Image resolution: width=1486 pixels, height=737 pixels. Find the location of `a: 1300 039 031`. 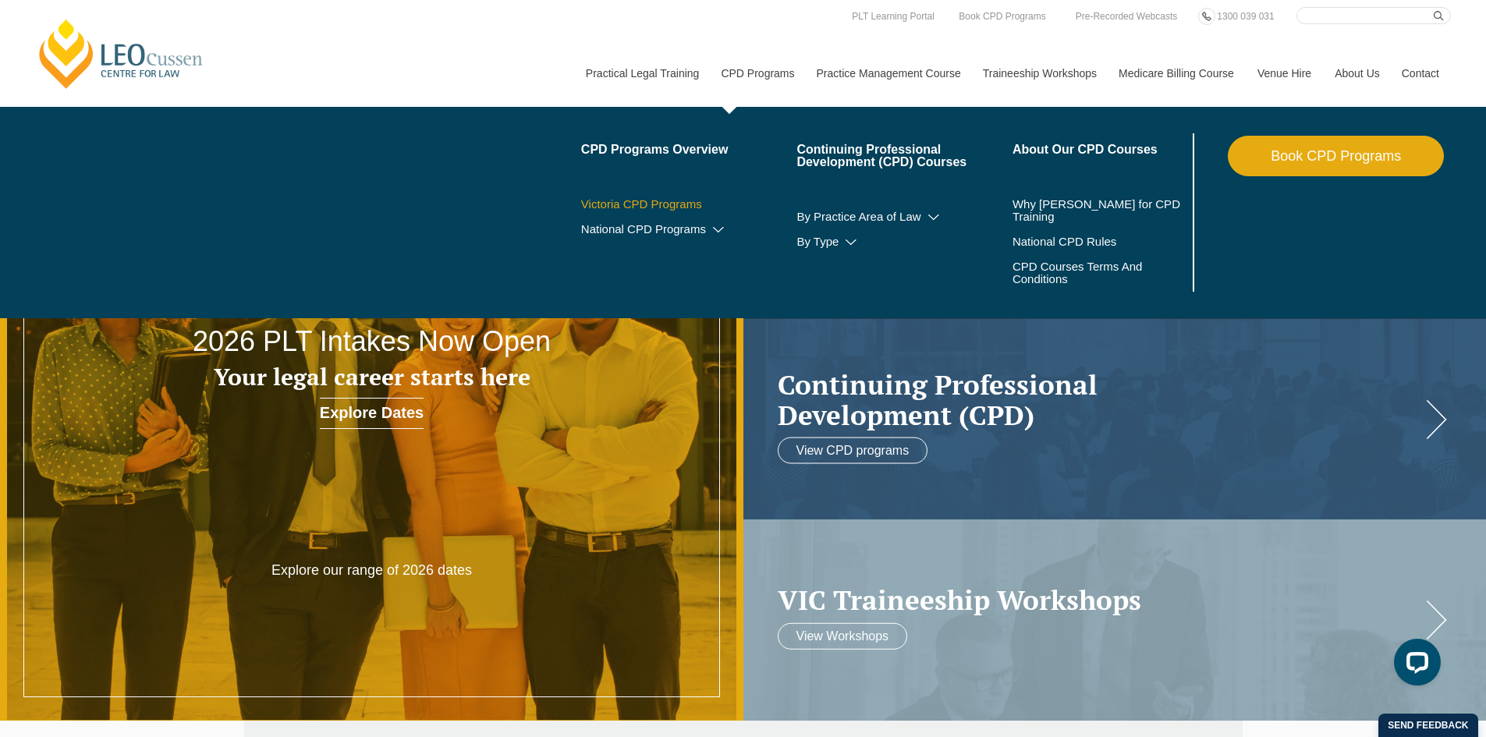

a: 1300 039 031 is located at coordinates (1245, 16).